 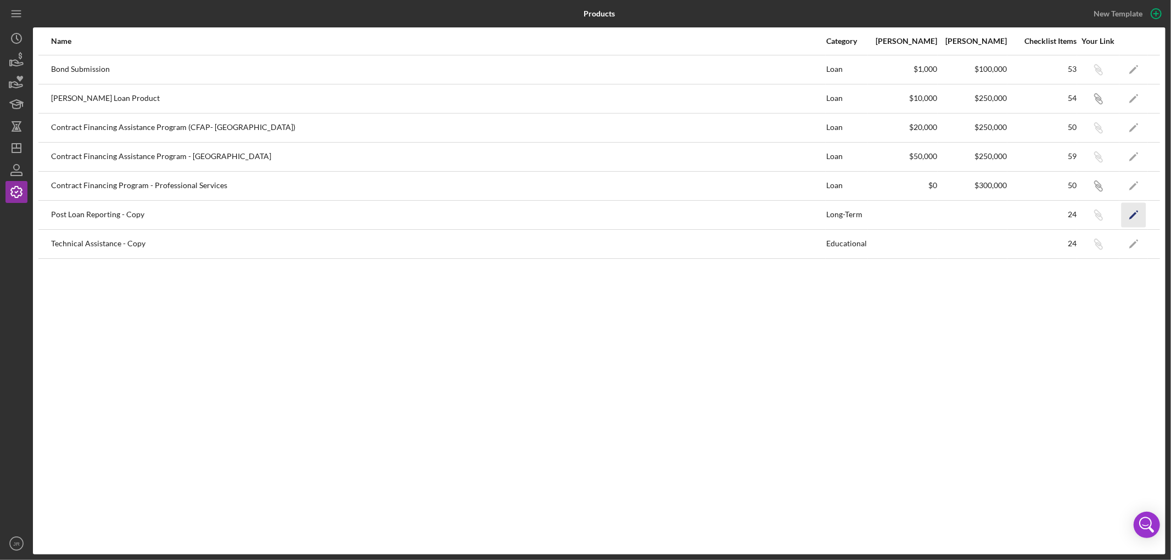 What do you see at coordinates (438, 186) in the screenshot?
I see `div: Contract Financing Program - Professional Services` at bounding box center [438, 186].